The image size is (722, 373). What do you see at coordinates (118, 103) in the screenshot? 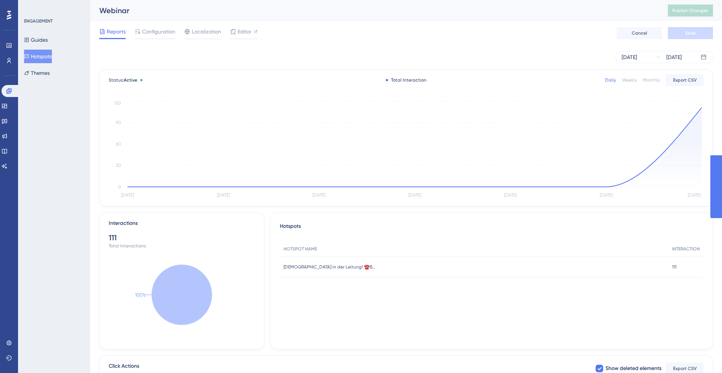
I see `tspan: 120` at bounding box center [118, 103].